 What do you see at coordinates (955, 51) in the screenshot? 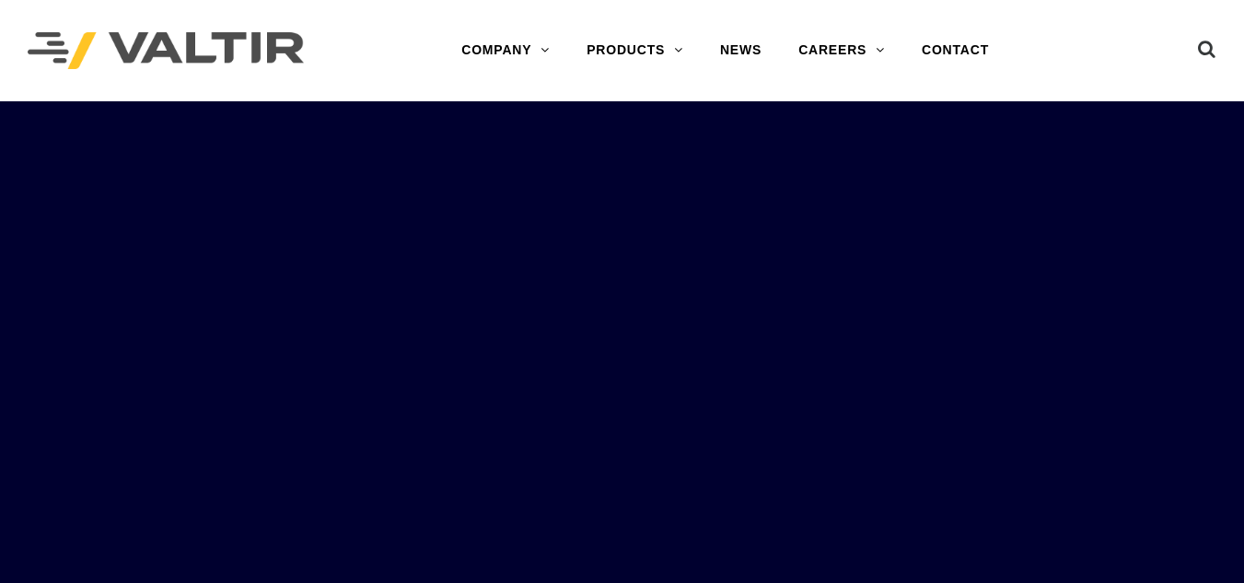
I see `a: CONTACT` at bounding box center [955, 51].